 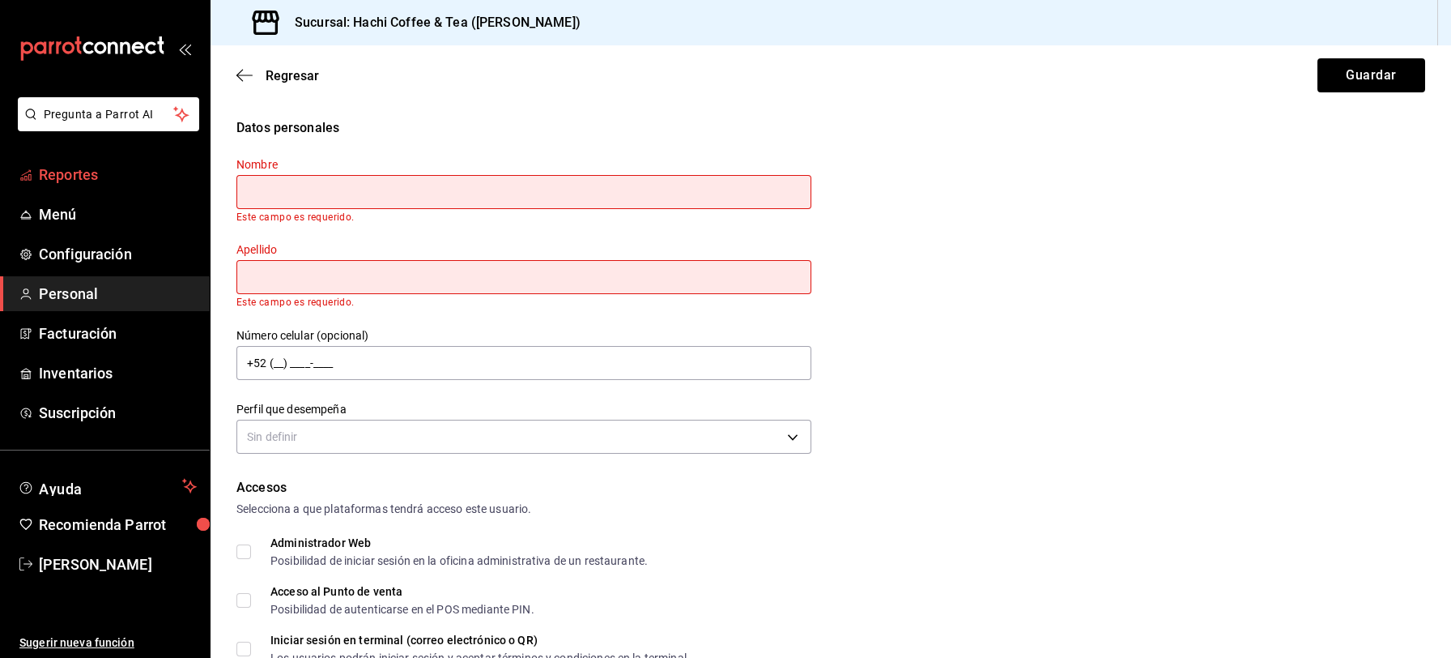 What do you see at coordinates (117, 524) in the screenshot?
I see `span: Recomienda Parrot` at bounding box center [117, 524].